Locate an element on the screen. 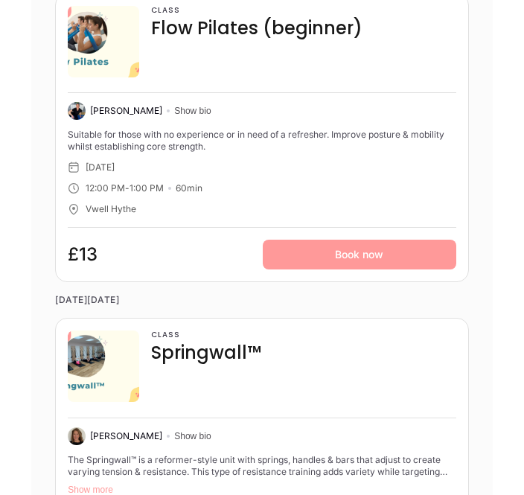 Image resolution: width=524 pixels, height=495 pixels. h4: Flow Pilates (beginner) is located at coordinates (257, 29).